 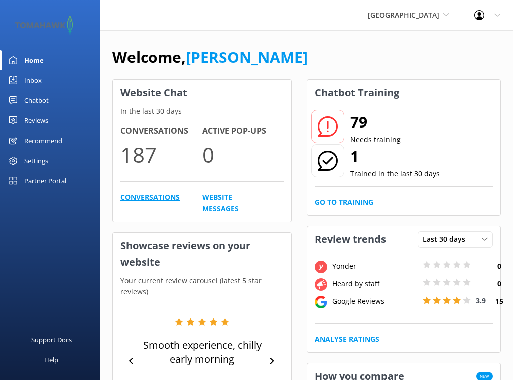 I want to click on div: Reviews, so click(x=36, y=121).